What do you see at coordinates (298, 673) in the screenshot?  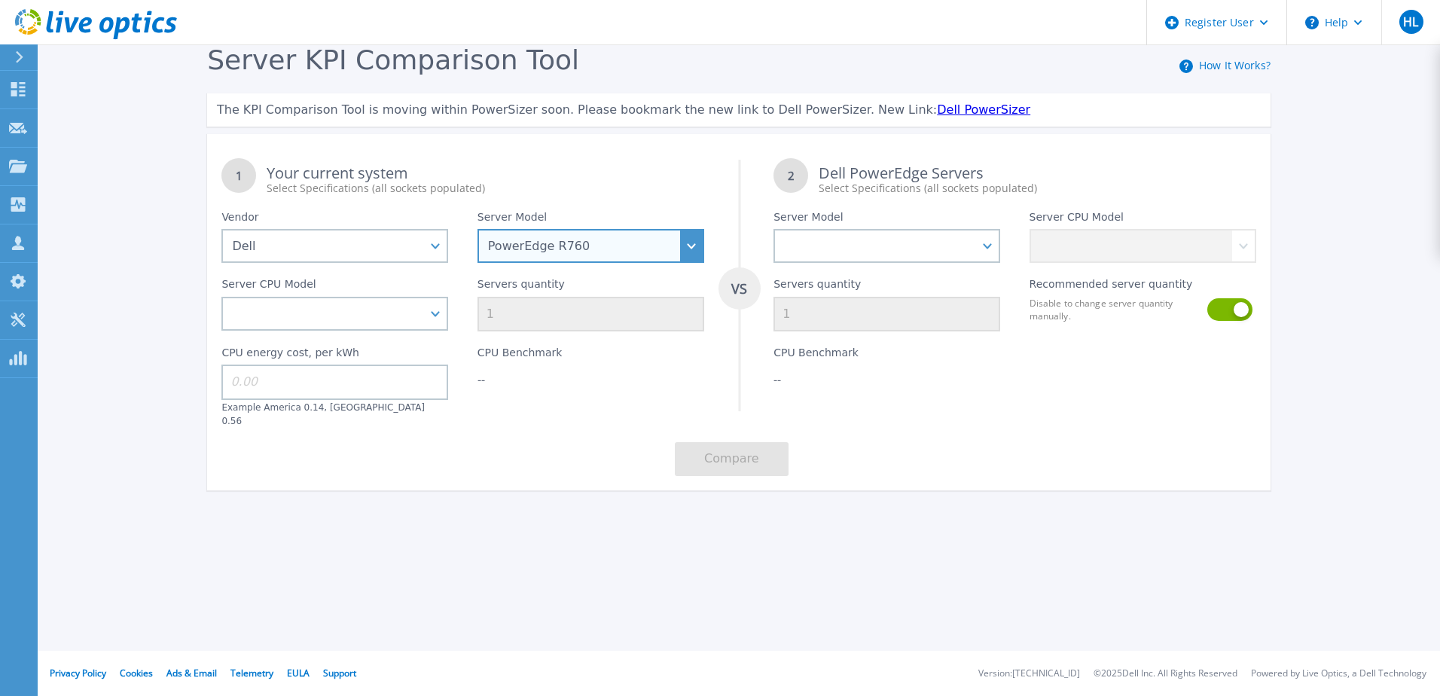 I see `a: EULA` at bounding box center [298, 673].